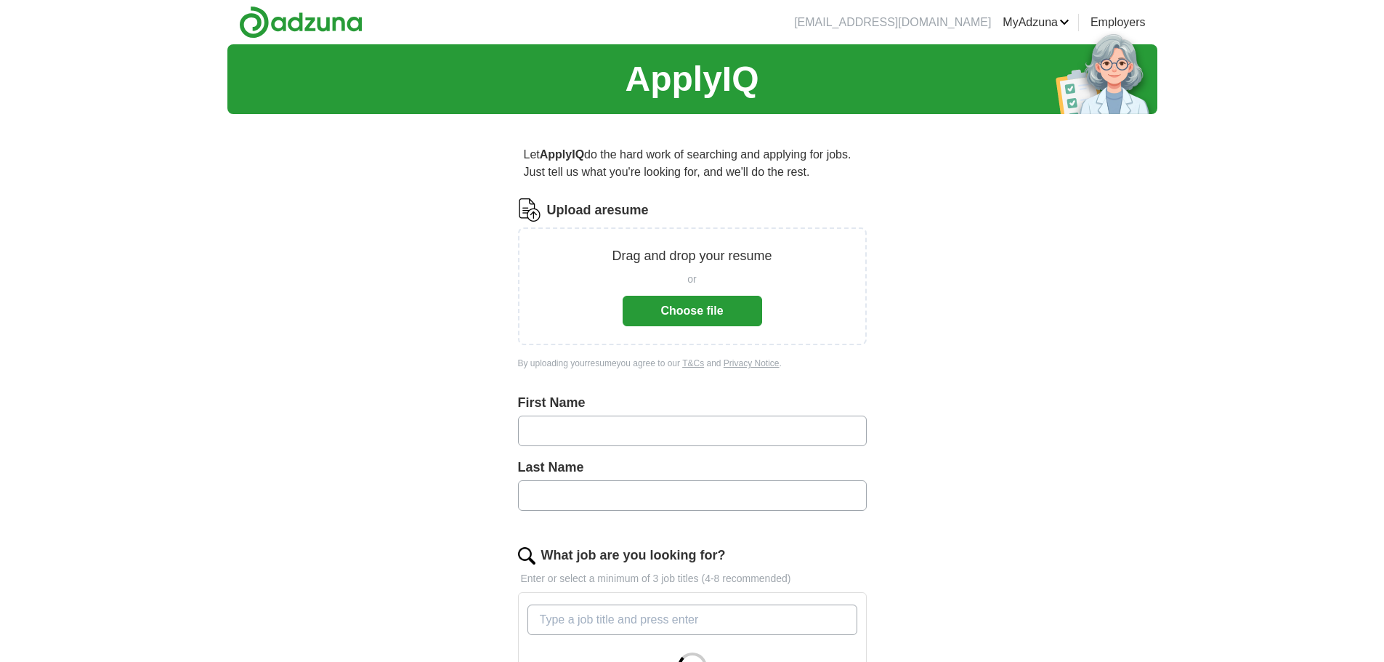 This screenshot has height=662, width=1384. Describe the element at coordinates (692, 403) in the screenshot. I see `label: First Name` at that location.